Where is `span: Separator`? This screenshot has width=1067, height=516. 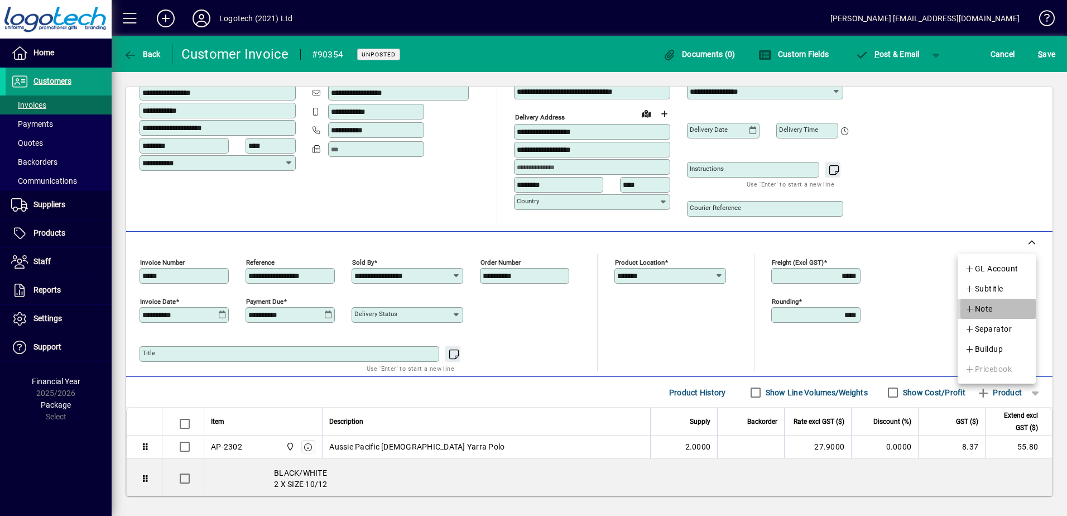
span: Separator is located at coordinates (988, 329).